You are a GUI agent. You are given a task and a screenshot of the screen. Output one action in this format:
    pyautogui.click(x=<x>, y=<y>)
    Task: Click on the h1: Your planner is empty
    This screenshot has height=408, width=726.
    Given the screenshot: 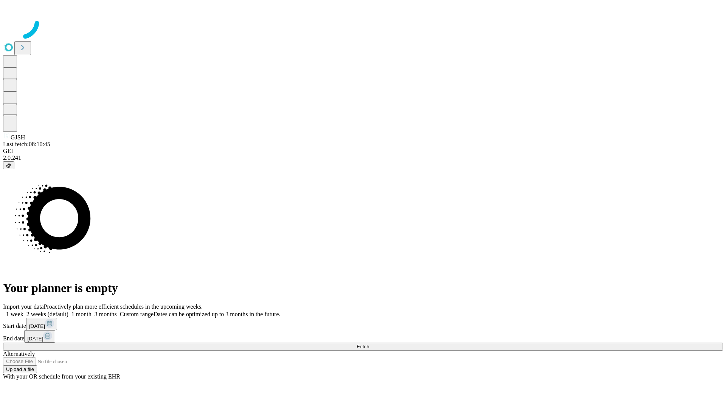 What is the action you would take?
    pyautogui.click(x=363, y=288)
    